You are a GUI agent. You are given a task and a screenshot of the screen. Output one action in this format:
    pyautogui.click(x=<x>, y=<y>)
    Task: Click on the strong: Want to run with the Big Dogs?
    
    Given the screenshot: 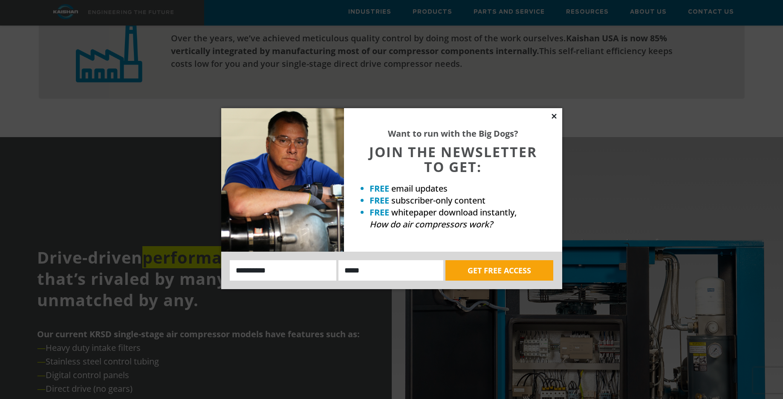 What is the action you would take?
    pyautogui.click(x=453, y=133)
    